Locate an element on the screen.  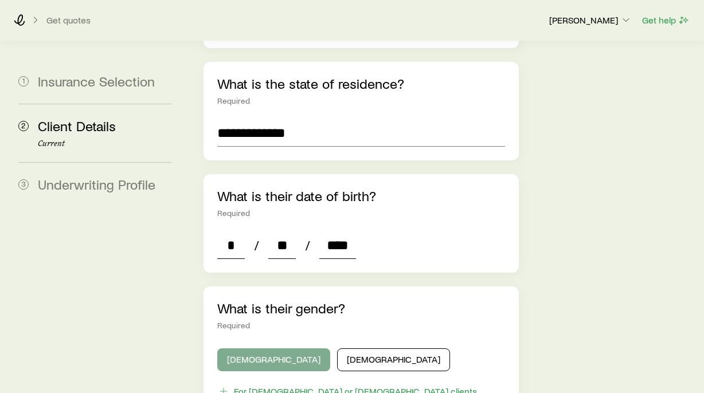
span: 3 is located at coordinates (24, 185).